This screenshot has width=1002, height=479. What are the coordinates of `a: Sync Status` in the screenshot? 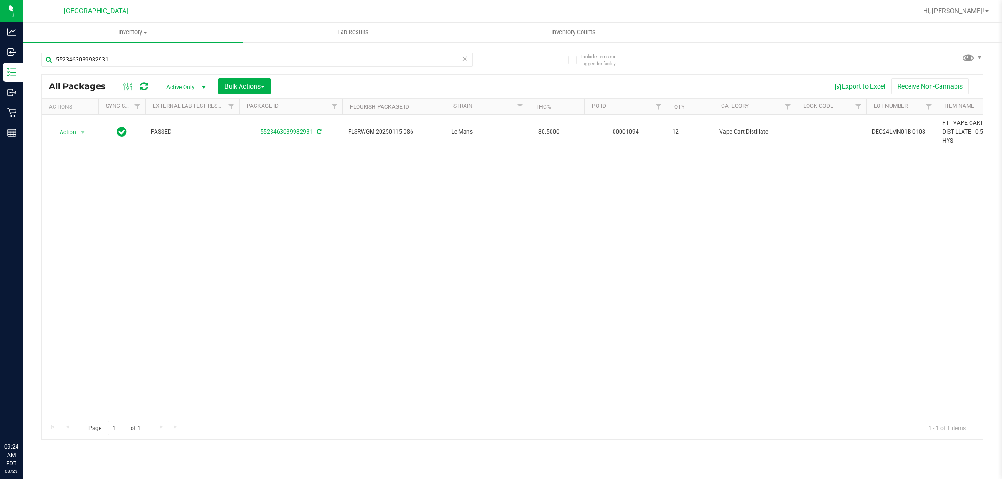 It's located at (124, 106).